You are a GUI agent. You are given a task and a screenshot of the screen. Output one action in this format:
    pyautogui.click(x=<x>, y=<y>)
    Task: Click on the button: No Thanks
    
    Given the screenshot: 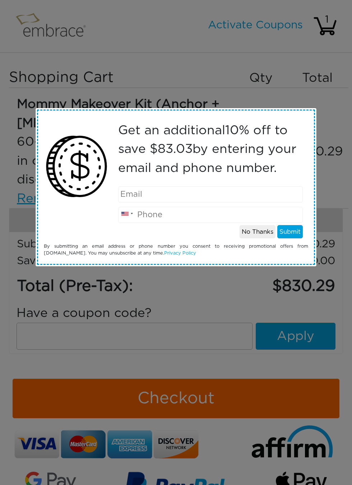 What is the action you would take?
    pyautogui.click(x=257, y=232)
    